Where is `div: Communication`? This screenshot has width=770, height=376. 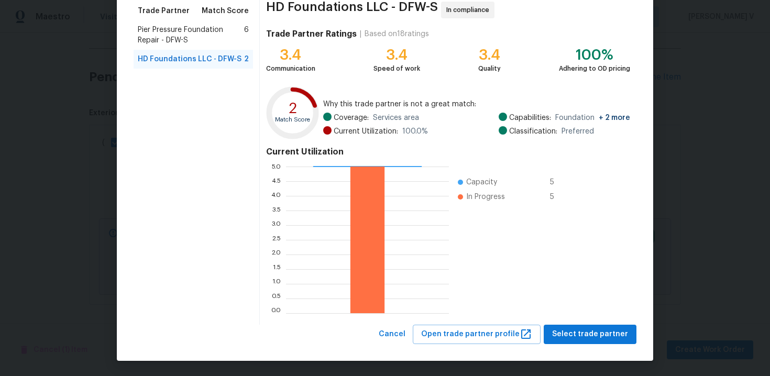 div: Communication is located at coordinates (291, 69).